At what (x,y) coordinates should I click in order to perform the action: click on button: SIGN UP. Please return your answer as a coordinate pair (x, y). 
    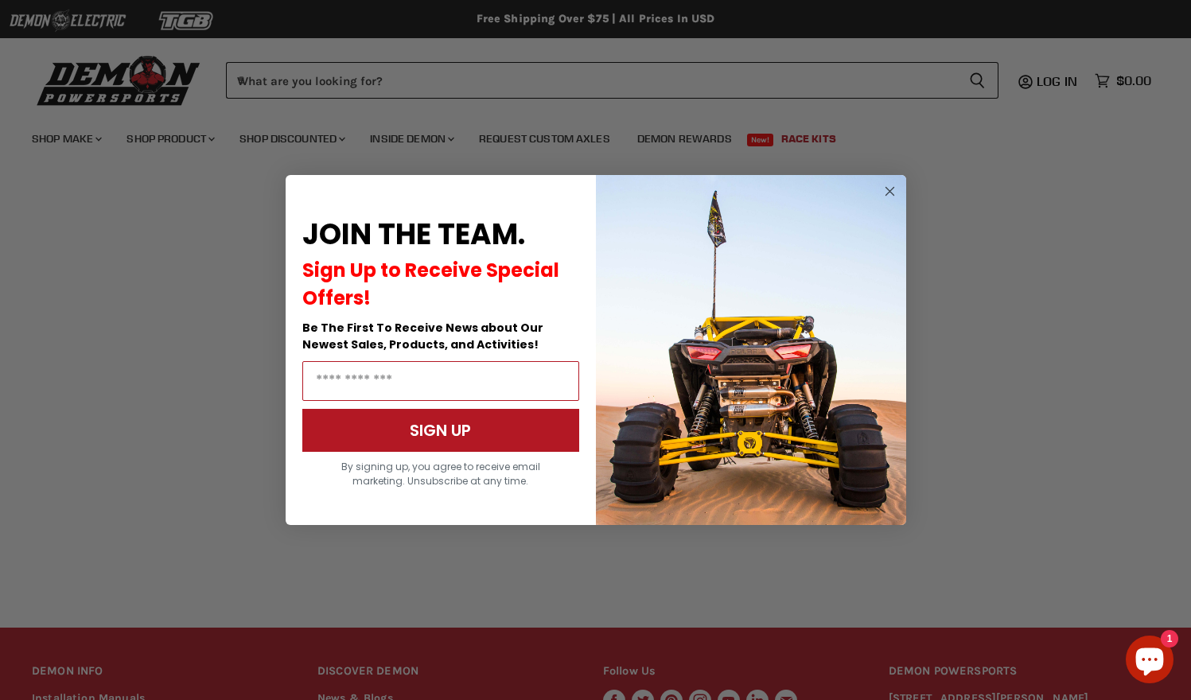
    Looking at the image, I should click on (441, 430).